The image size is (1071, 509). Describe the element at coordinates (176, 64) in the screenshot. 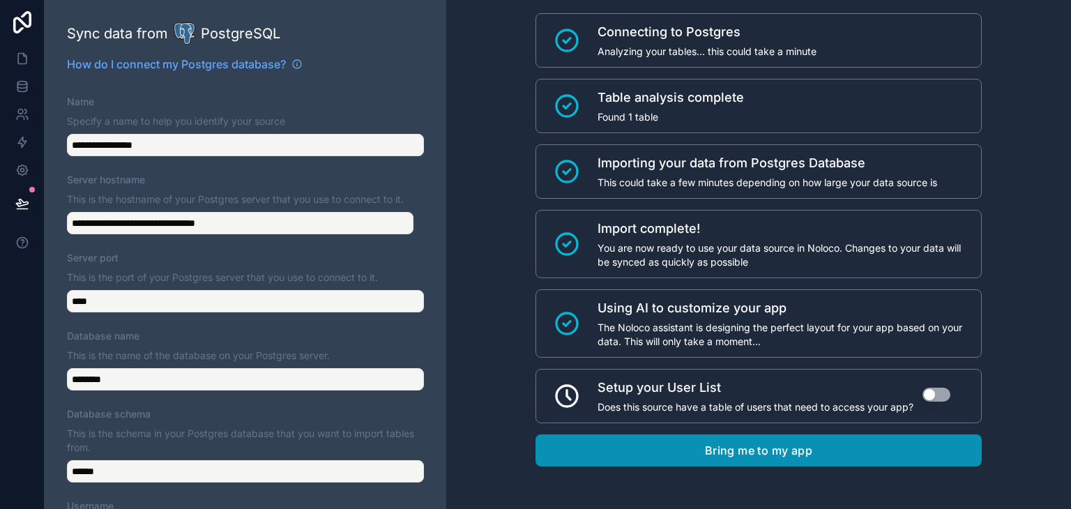

I see `span: How do I connect my Postgres database?` at that location.